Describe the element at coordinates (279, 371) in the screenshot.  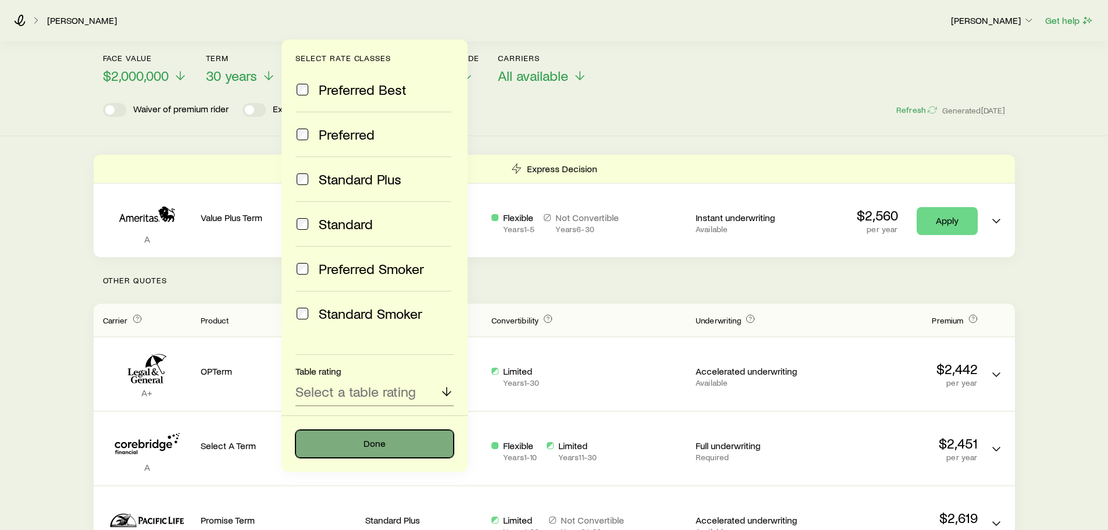
I see `p: OPTerm` at that location.